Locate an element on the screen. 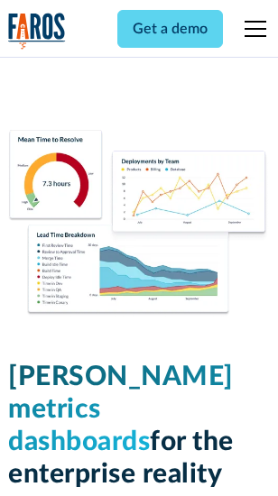 Image resolution: width=278 pixels, height=496 pixels. a: home is located at coordinates (37, 31).